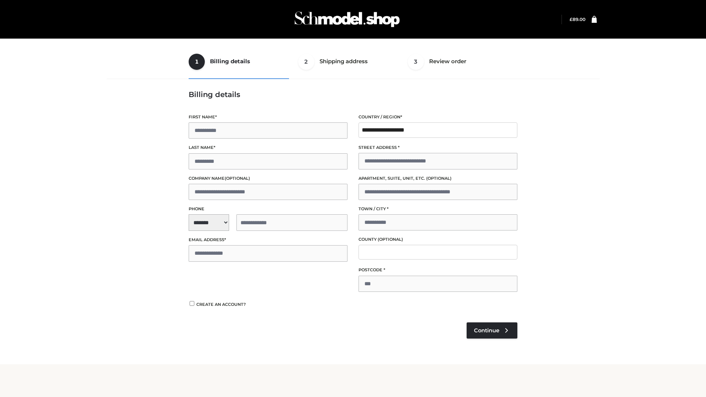  I want to click on label: Company name, so click(268, 178).